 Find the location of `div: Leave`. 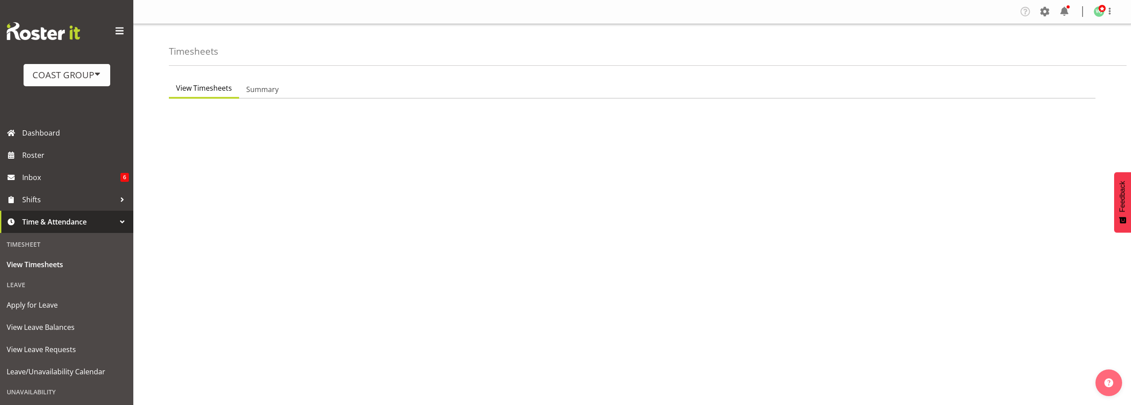

div: Leave is located at coordinates (67, 284).